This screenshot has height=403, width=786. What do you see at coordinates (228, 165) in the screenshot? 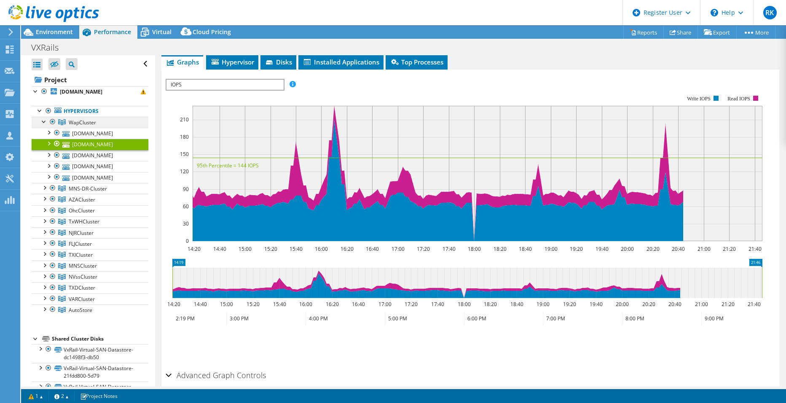
I see `text: 95th Percentile = 144 IOPS` at bounding box center [228, 165].